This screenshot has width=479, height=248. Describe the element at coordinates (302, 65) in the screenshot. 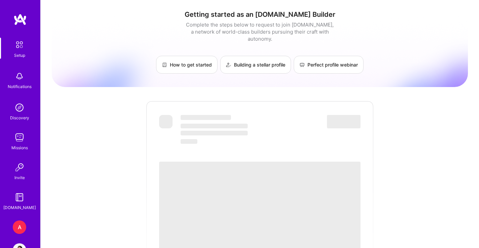

I see `img: Perfect profile webinar` at that location.